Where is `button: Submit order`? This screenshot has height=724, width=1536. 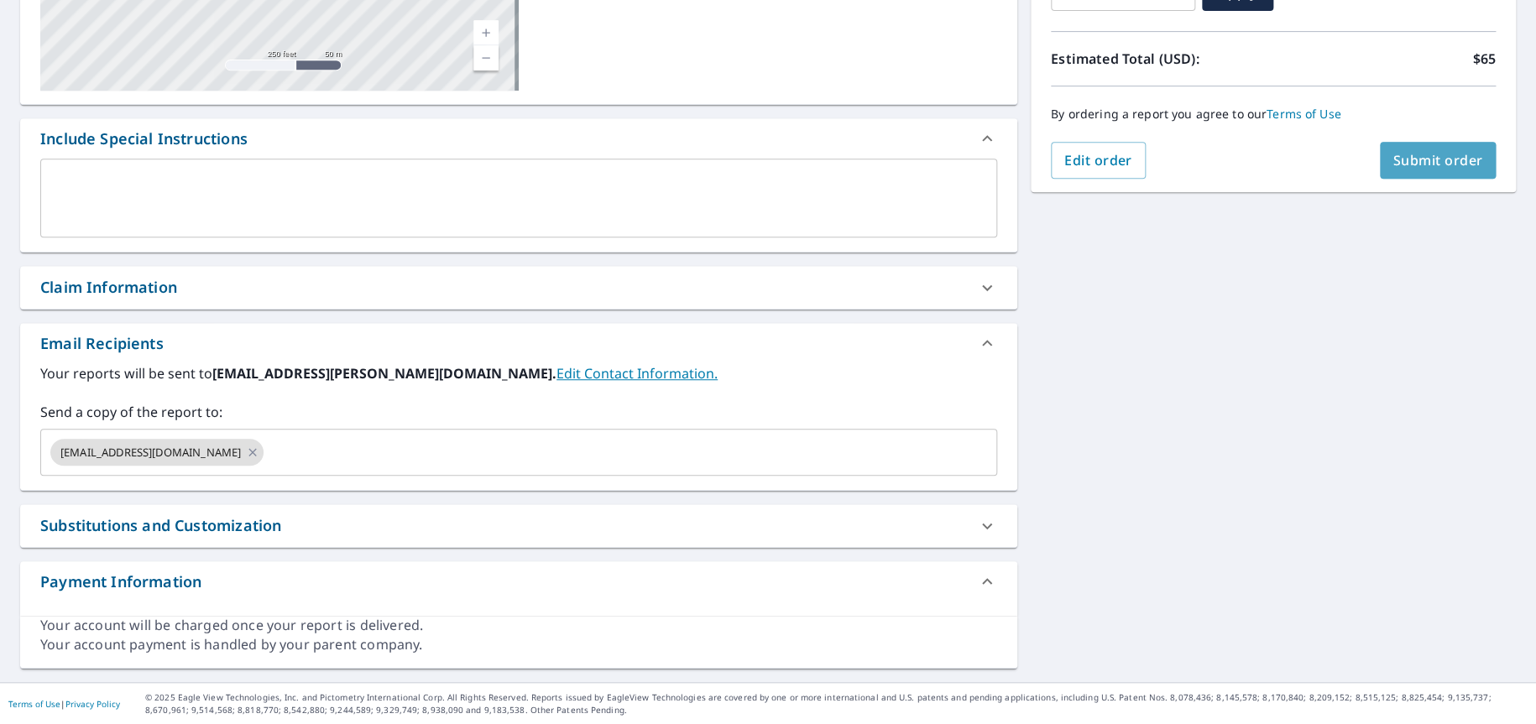
button: Submit order is located at coordinates (1437, 160).